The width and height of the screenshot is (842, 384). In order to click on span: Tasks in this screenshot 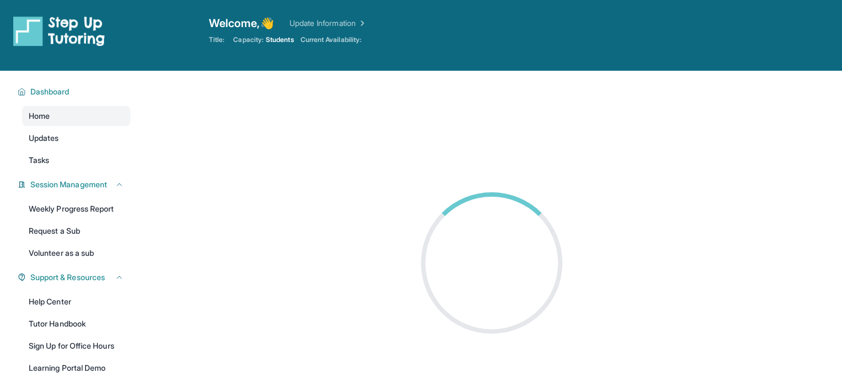, I will do `click(39, 160)`.